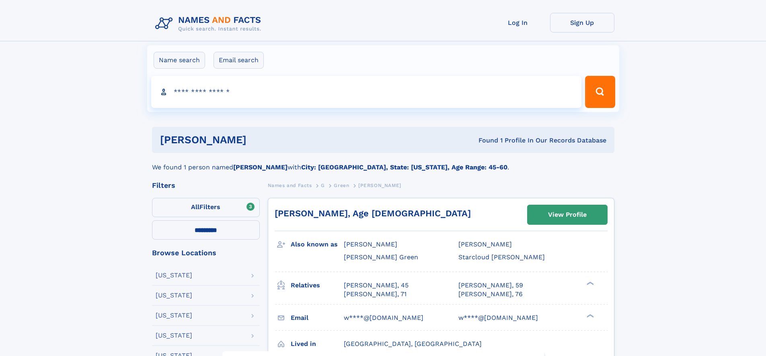 Image resolution: width=766 pixels, height=356 pixels. Describe the element at coordinates (210, 24) in the screenshot. I see `img: Logo Names and Facts` at that location.